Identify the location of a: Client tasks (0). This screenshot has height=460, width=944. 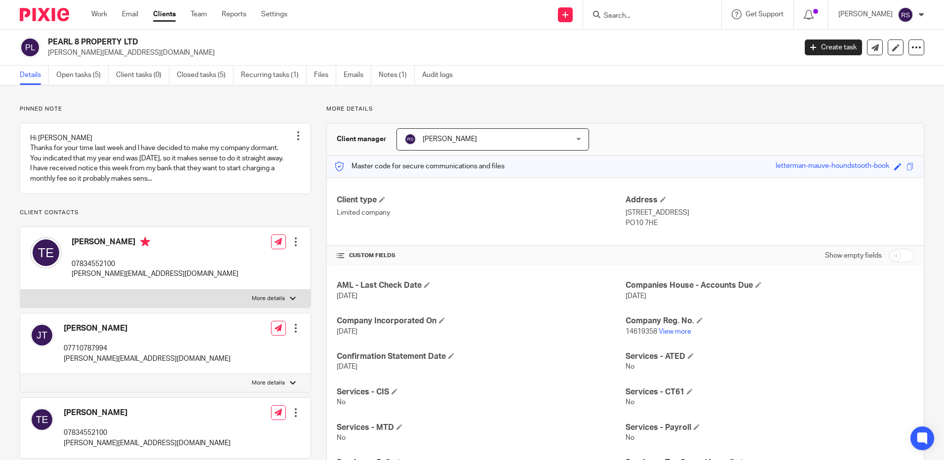
(143, 75).